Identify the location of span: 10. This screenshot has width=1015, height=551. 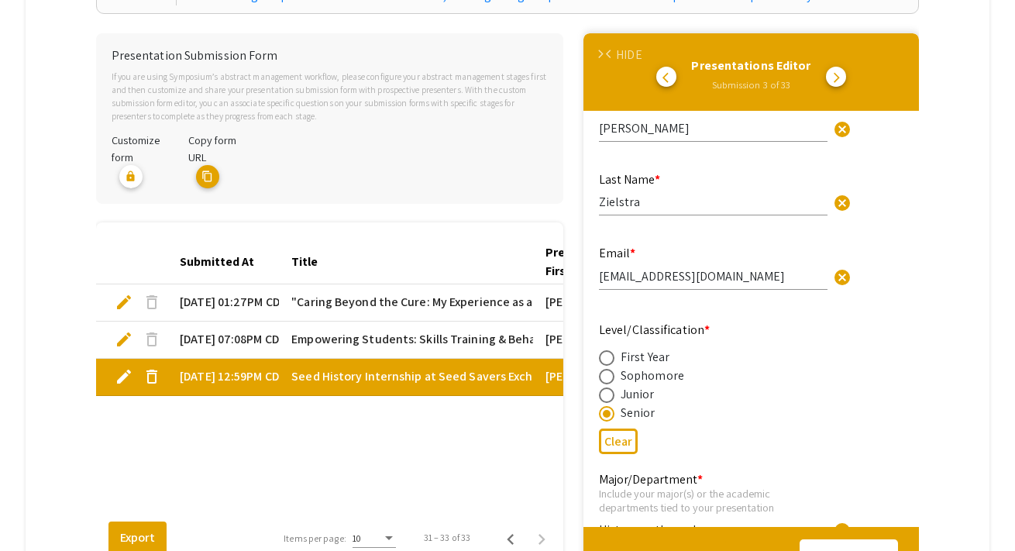
(357, 538).